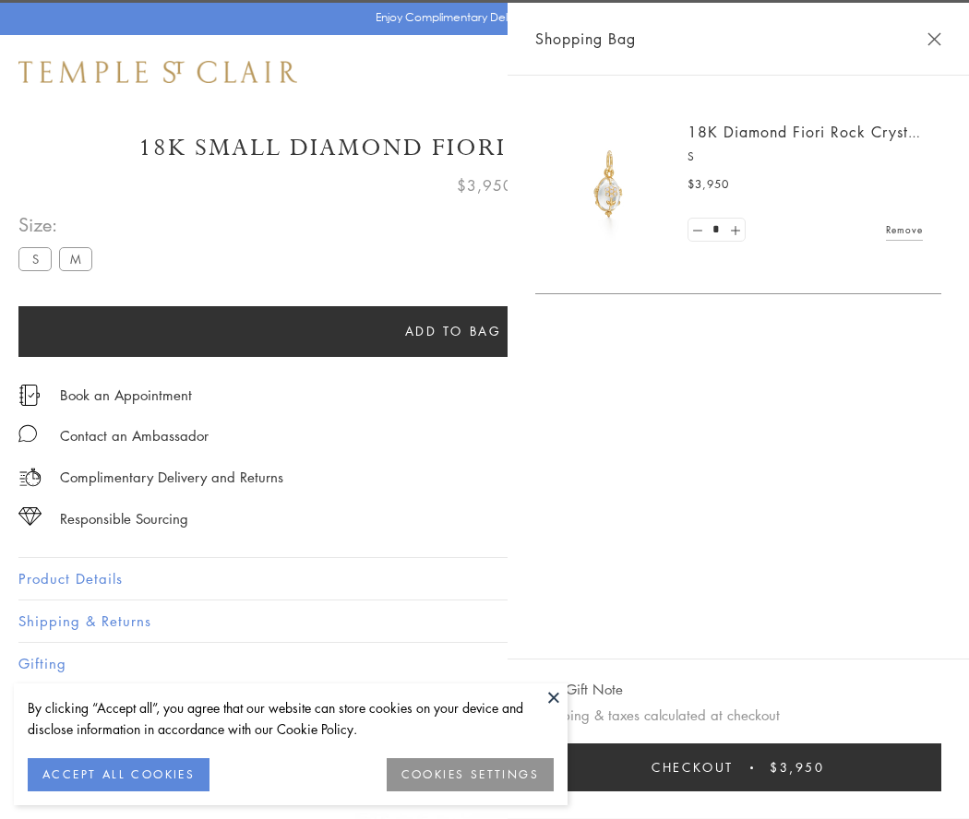  What do you see at coordinates (134, 435) in the screenshot?
I see `div: Contact an Ambassador` at bounding box center [134, 435].